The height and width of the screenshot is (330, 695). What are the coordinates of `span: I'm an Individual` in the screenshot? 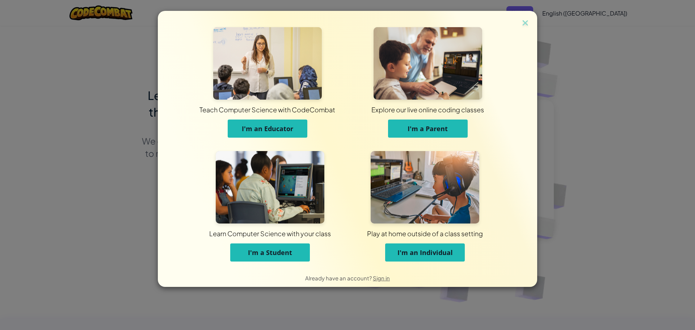 It's located at (425, 252).